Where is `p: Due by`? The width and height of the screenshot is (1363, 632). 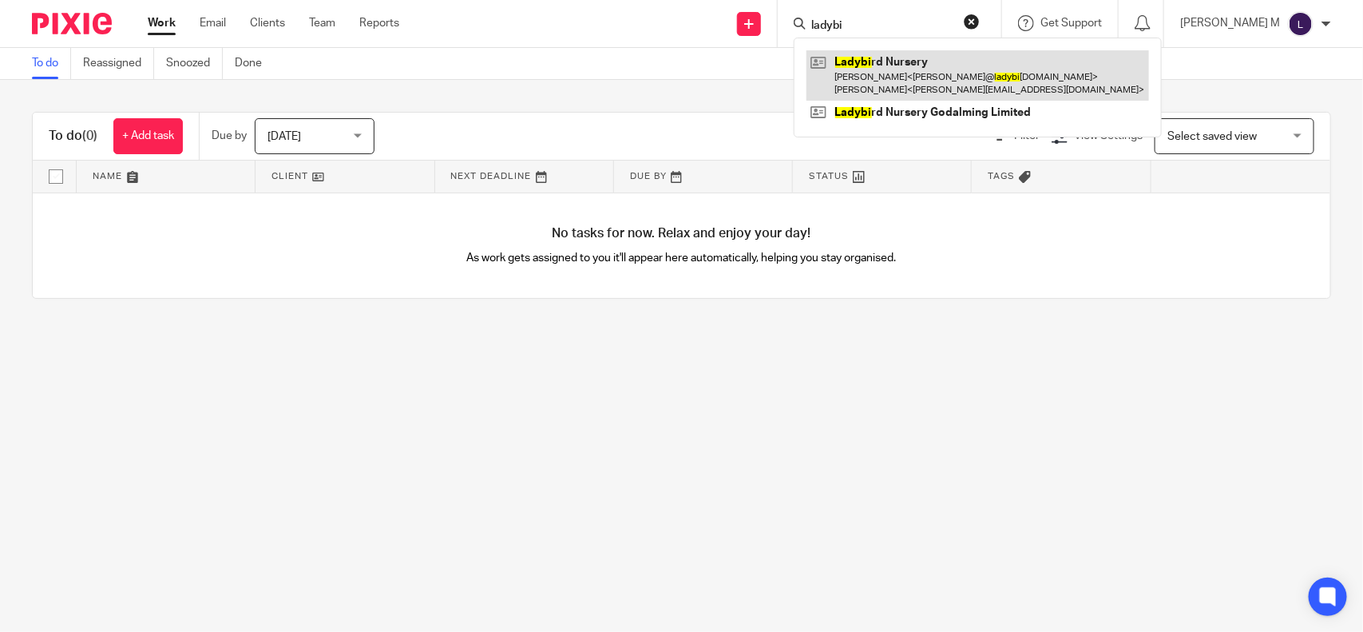
p: Due by is located at coordinates (229, 136).